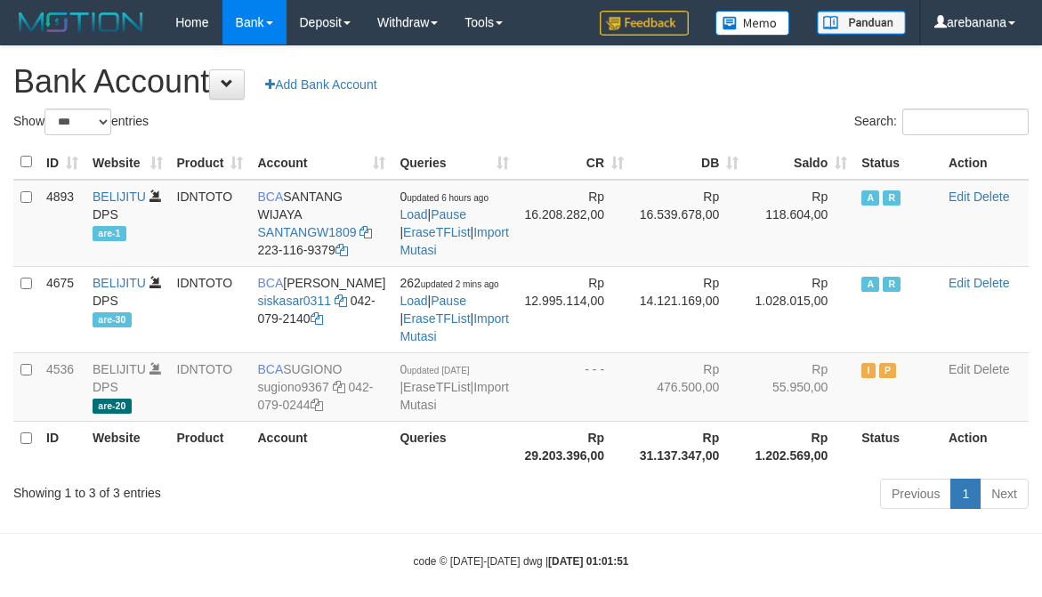 The height and width of the screenshot is (597, 1042). What do you see at coordinates (339, 387) in the screenshot?
I see `a: Copy sugiono9367 to clipboard` at bounding box center [339, 387].